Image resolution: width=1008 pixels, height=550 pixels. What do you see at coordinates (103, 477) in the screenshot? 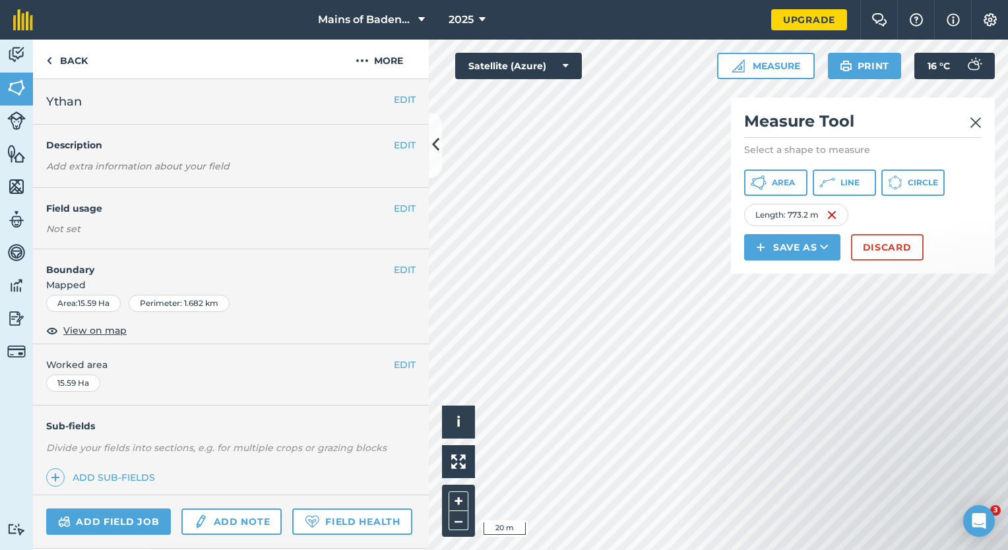
I see `a: Add sub-fields` at bounding box center [103, 477].